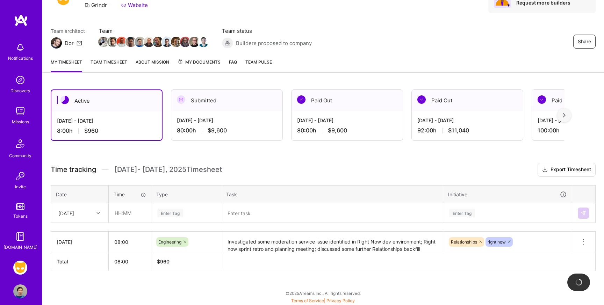  I want to click on th: Type, so click(186, 194).